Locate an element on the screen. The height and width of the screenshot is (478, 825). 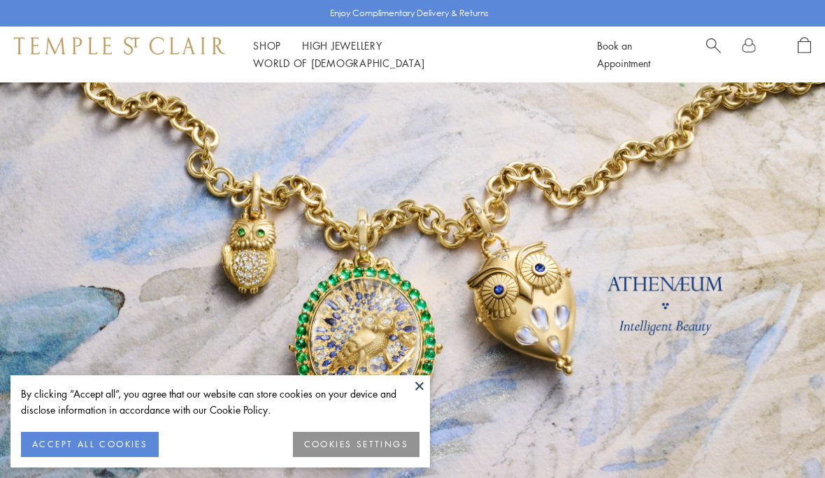
img: Temple St. Clair is located at coordinates (120, 45).